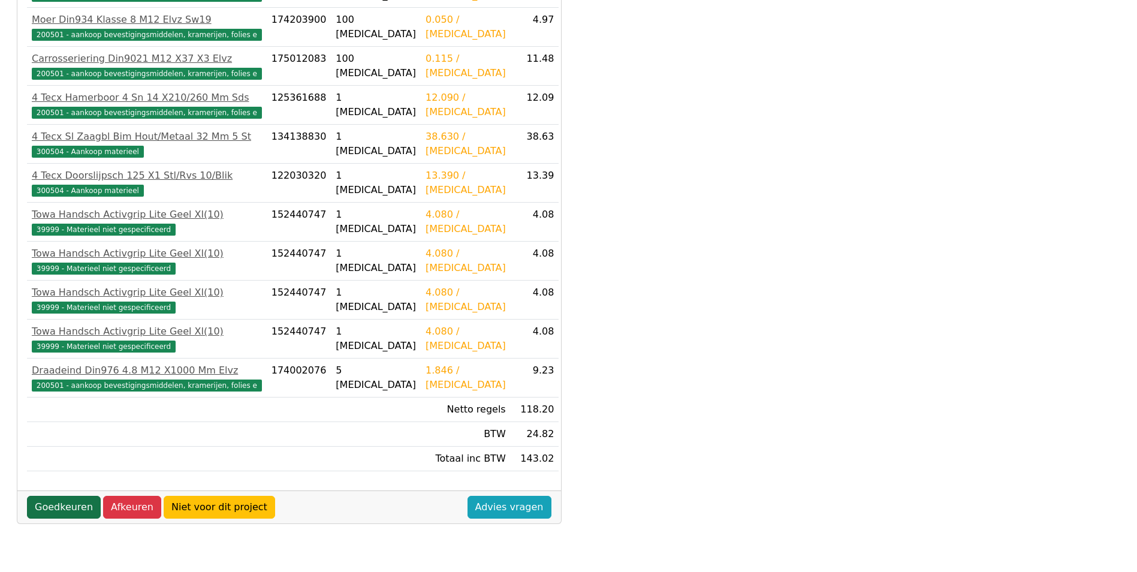 The height and width of the screenshot is (572, 1137). What do you see at coordinates (535, 66) in the screenshot?
I see `td: 11.48` at bounding box center [535, 66].